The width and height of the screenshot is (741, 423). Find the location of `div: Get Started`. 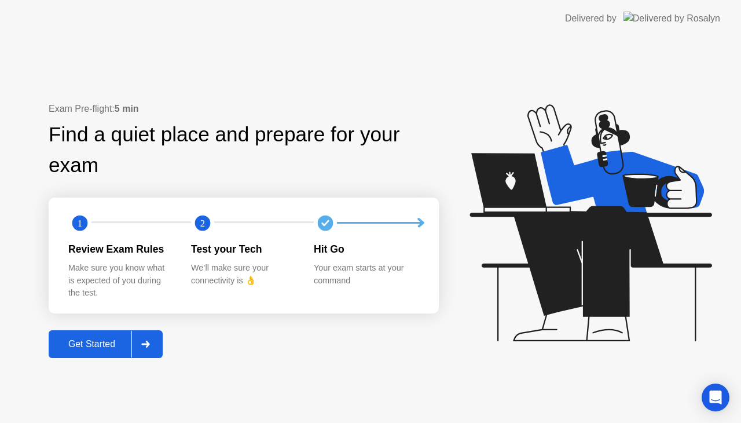

div: Get Started is located at coordinates (91, 344).